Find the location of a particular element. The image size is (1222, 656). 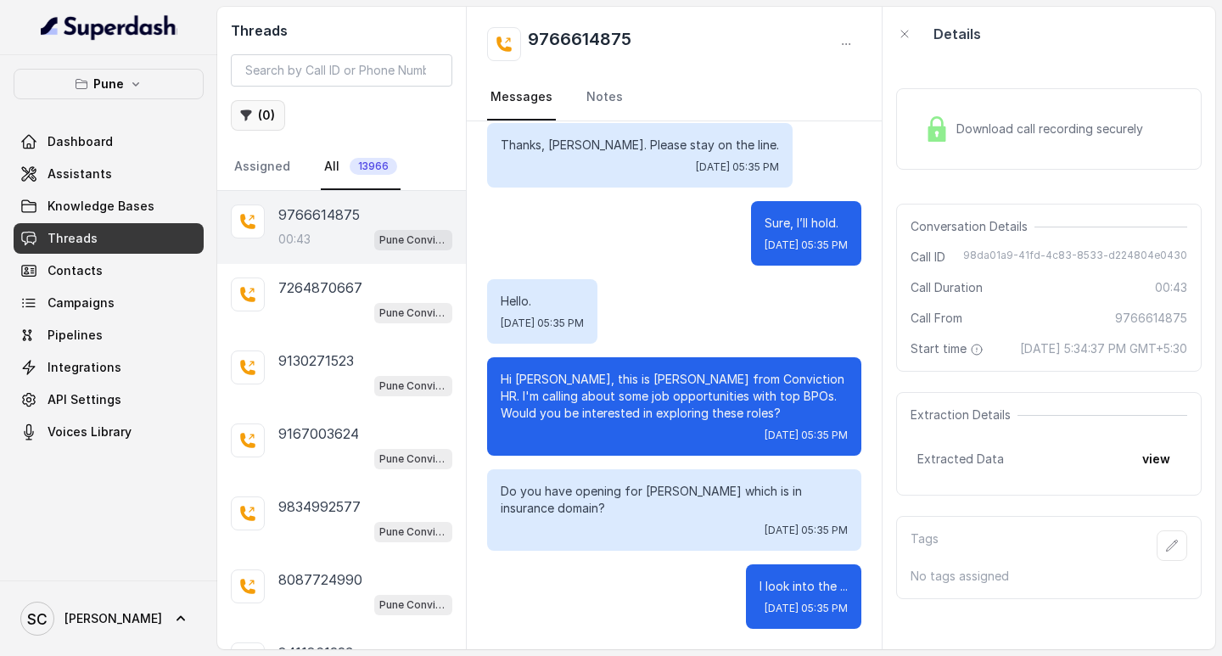

span: Voices Library is located at coordinates (89, 432).